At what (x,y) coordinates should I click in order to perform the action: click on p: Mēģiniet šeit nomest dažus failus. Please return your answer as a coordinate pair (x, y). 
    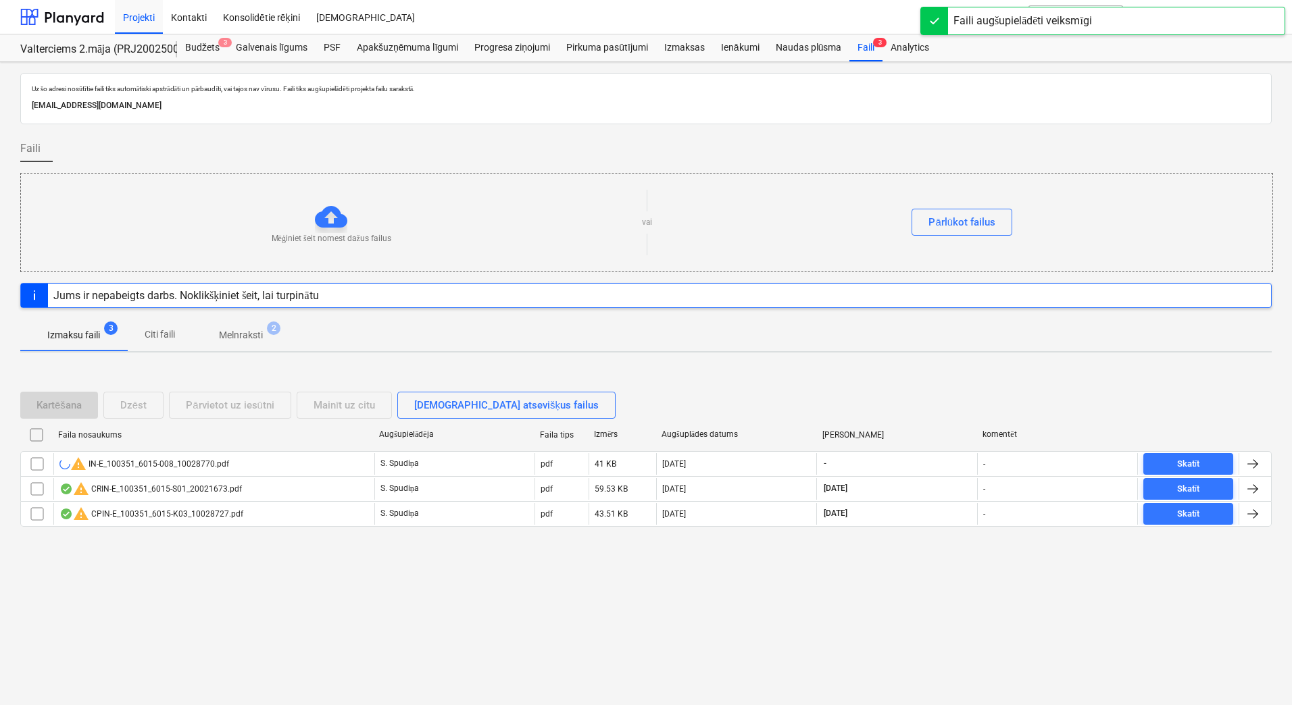
    Looking at the image, I should click on (331, 238).